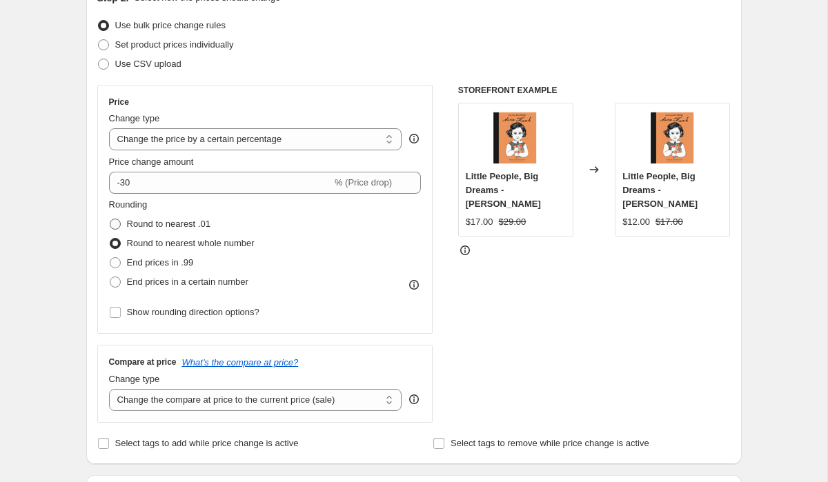 The width and height of the screenshot is (828, 482). Describe the element at coordinates (363, 182) in the screenshot. I see `span: % (Price drop)` at that location.